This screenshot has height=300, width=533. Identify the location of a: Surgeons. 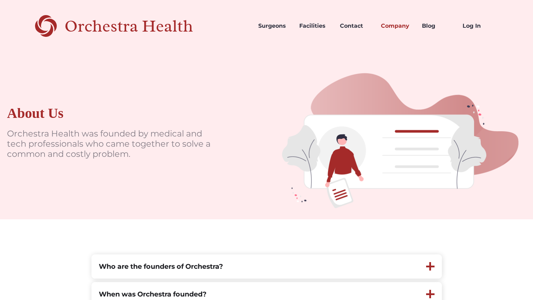
(273, 26).